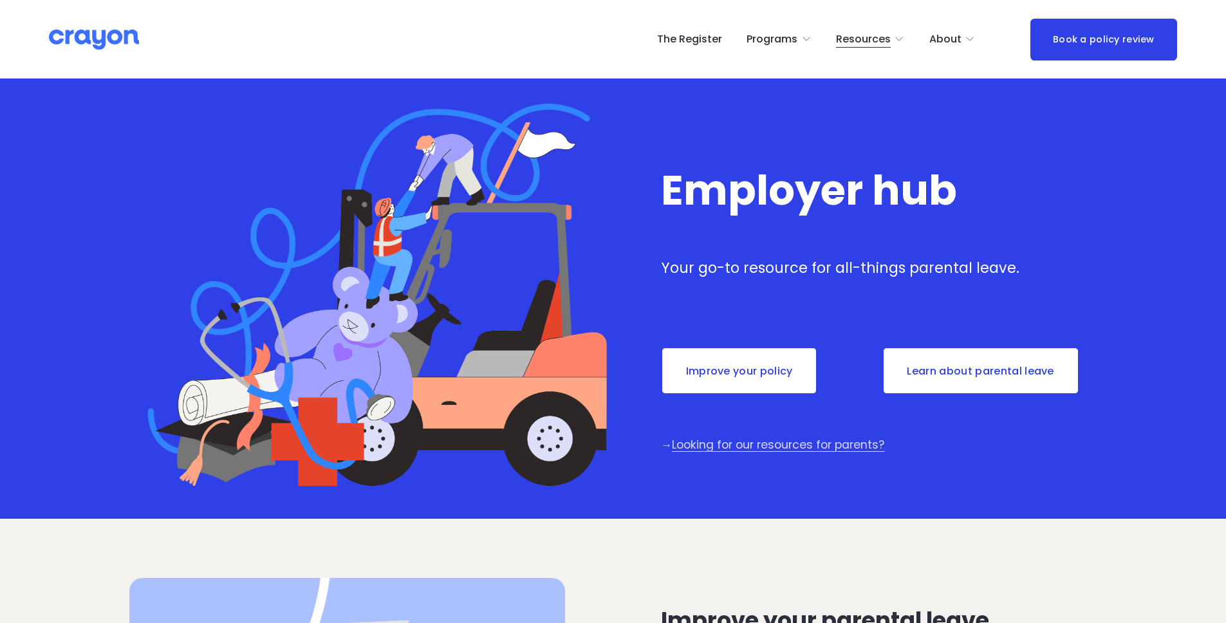 This screenshot has width=1226, height=623. What do you see at coordinates (689, 39) in the screenshot?
I see `a: The Register` at bounding box center [689, 39].